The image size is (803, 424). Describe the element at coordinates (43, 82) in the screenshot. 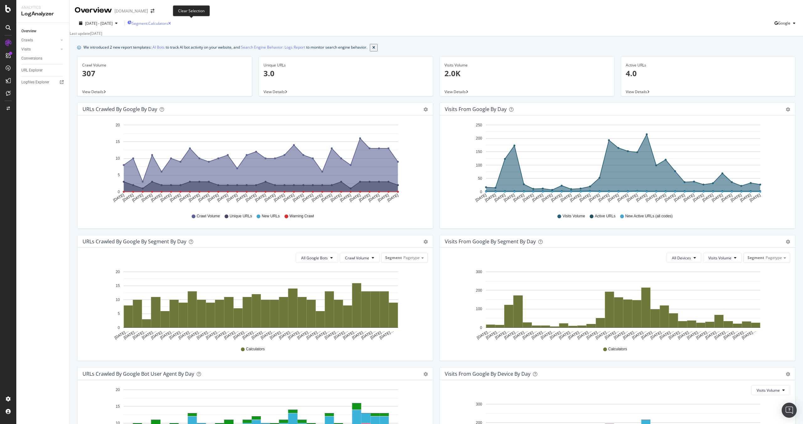

I see `a: Logfiles Explorer` at that location.